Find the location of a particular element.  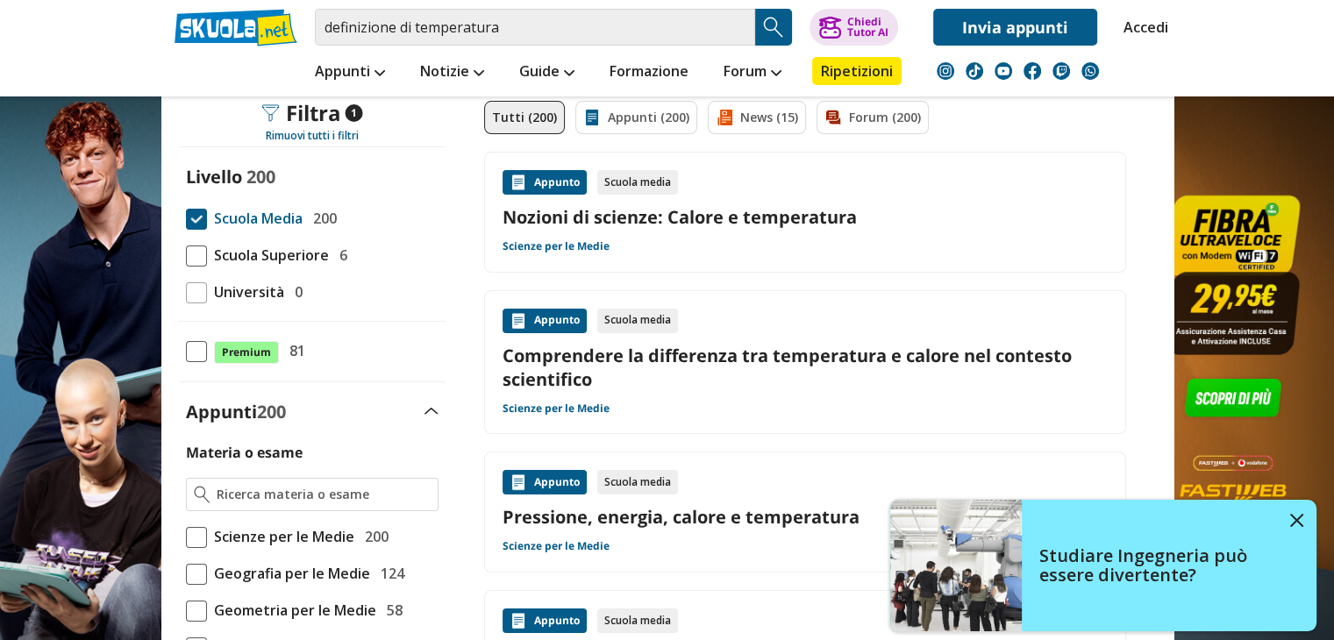

button: Search Button is located at coordinates (774, 27).